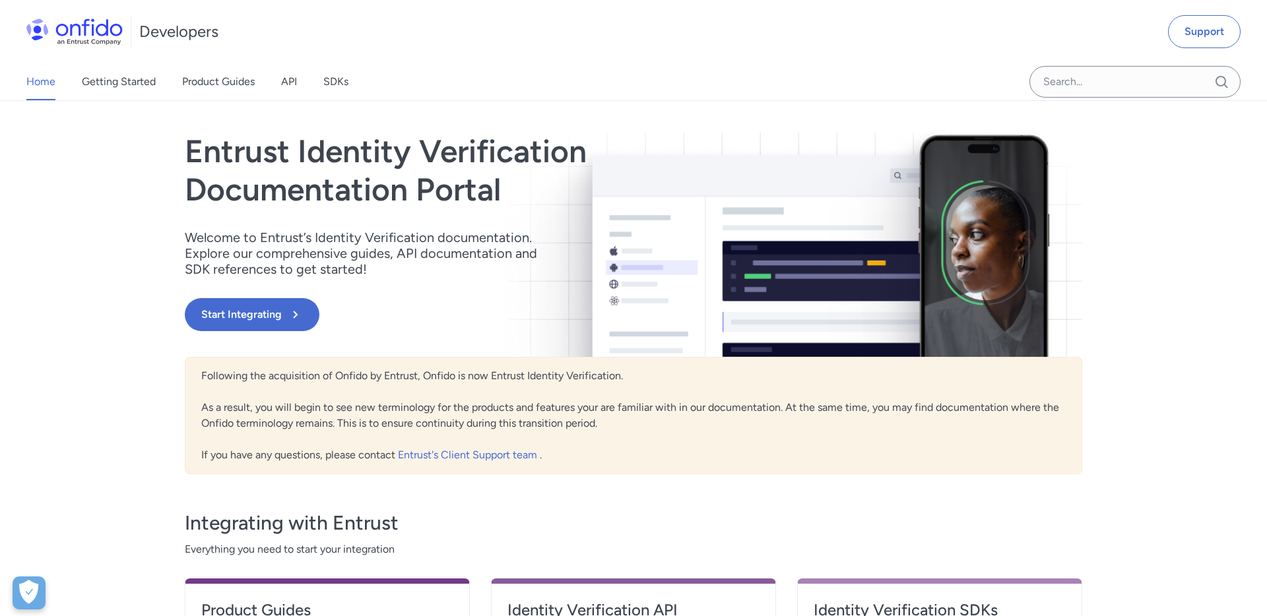  What do you see at coordinates (1135, 82) in the screenshot?
I see `input: Onfido search input field` at bounding box center [1135, 82].